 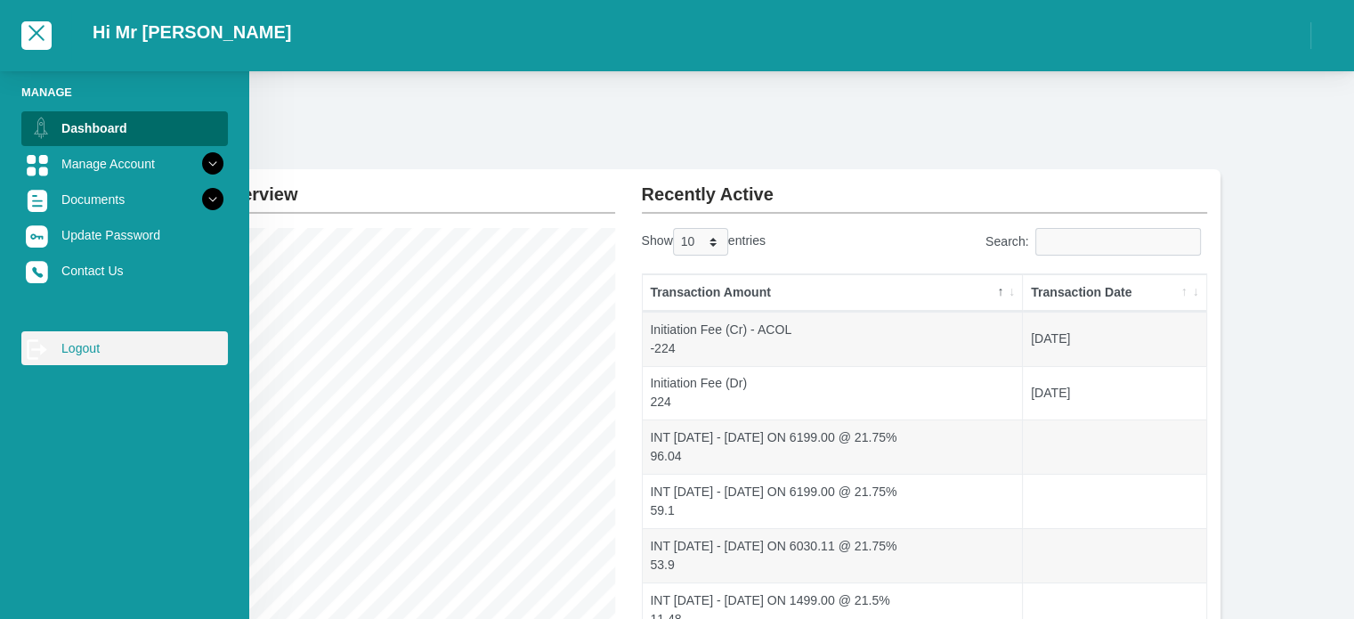 I want to click on a: Manage Account, so click(x=125, y=164).